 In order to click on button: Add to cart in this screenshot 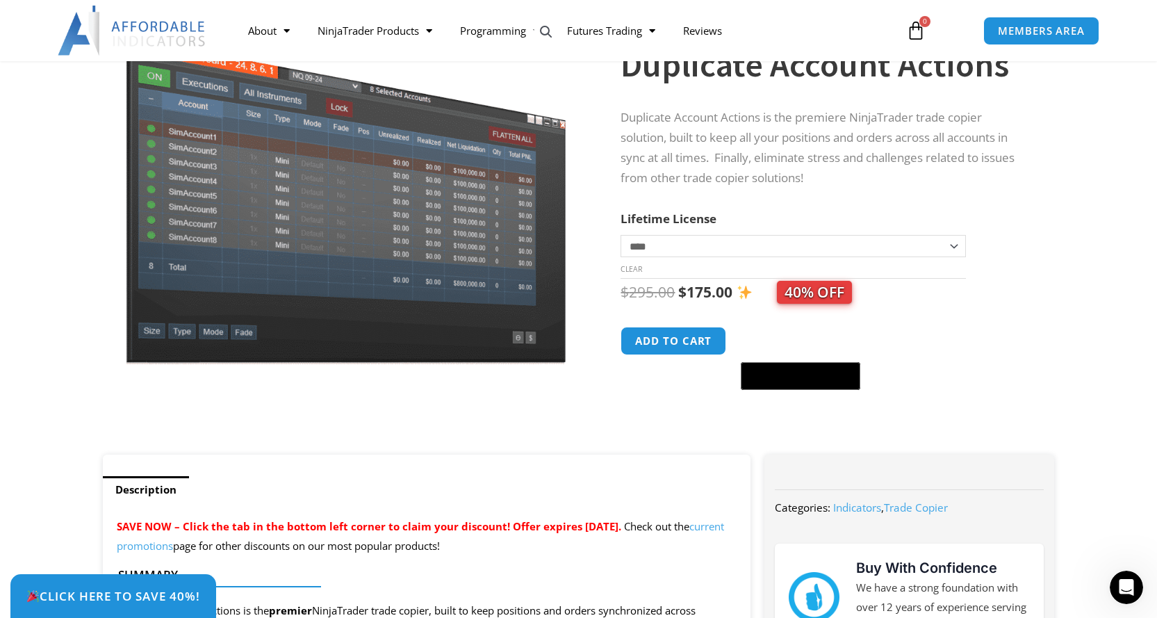, I will do `click(673, 340)`.